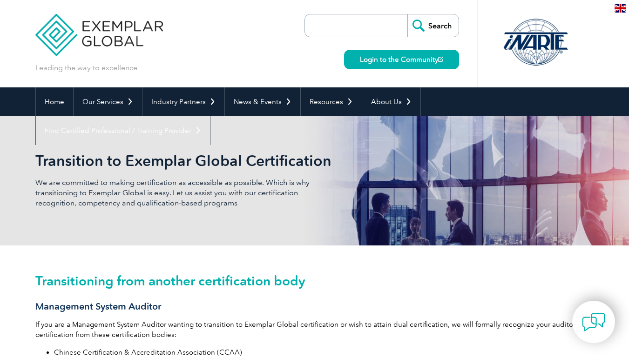 This screenshot has width=629, height=357. I want to click on p: If you are a Management System Auditor wanting to transition to Exemplar Global certification or ..., so click(315, 330).